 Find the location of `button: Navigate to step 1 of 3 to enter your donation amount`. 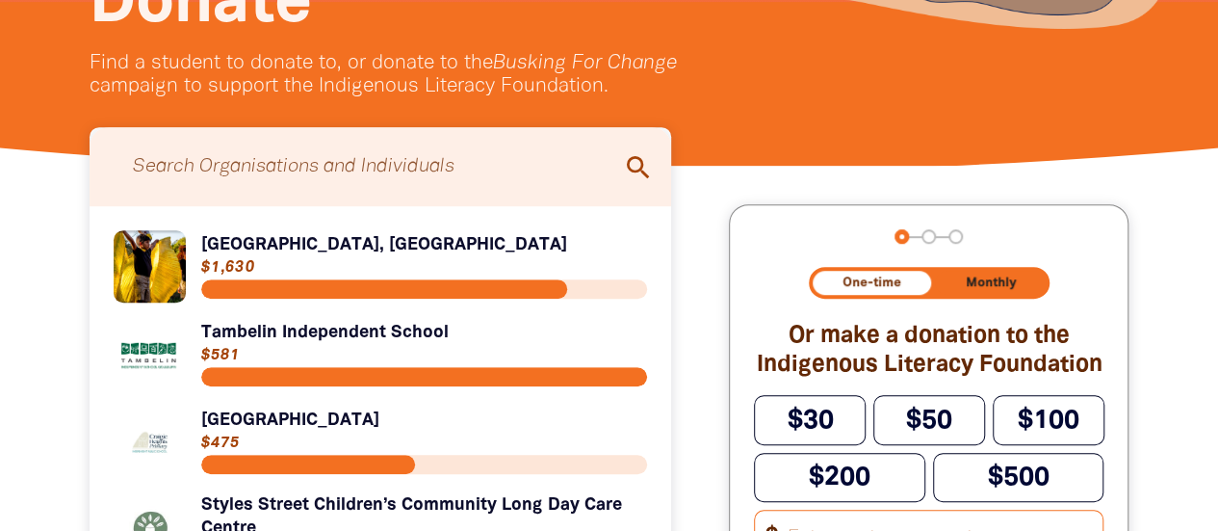

button: Navigate to step 1 of 3 to enter your donation amount is located at coordinates (901, 236).